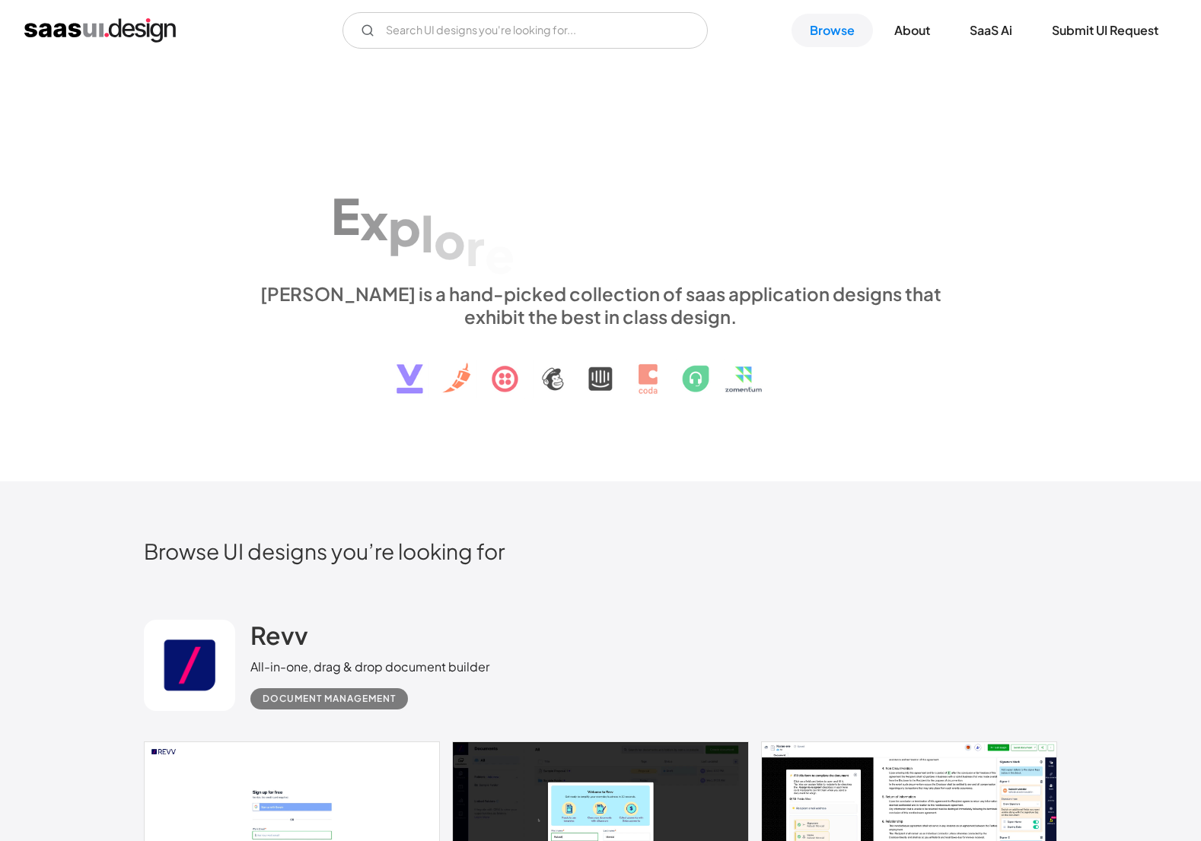 This screenshot has width=1201, height=841. I want to click on form: Email Form, so click(525, 30).